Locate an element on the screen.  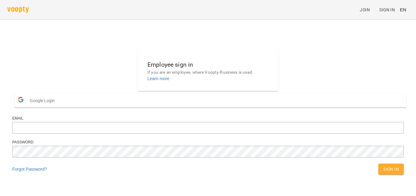
button: Employee sign inIf you are an employee, where Voopty-Business is used.Learn more is located at coordinates (208, 71).